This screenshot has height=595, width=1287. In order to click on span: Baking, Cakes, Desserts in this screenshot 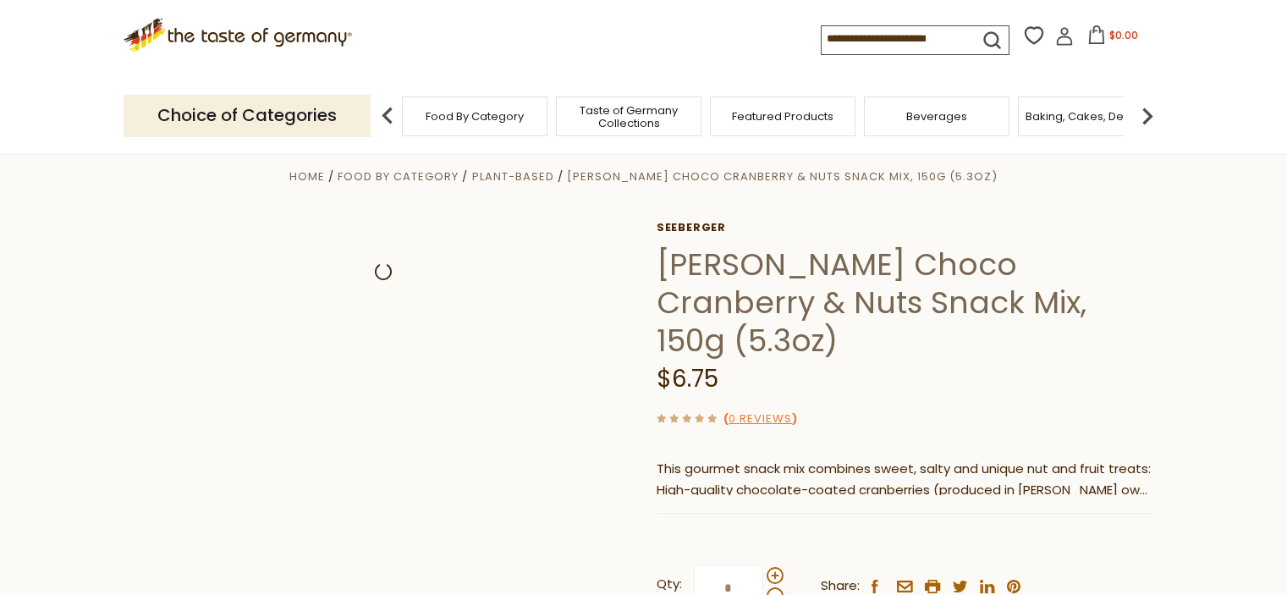, I will do `click(1091, 116)`.